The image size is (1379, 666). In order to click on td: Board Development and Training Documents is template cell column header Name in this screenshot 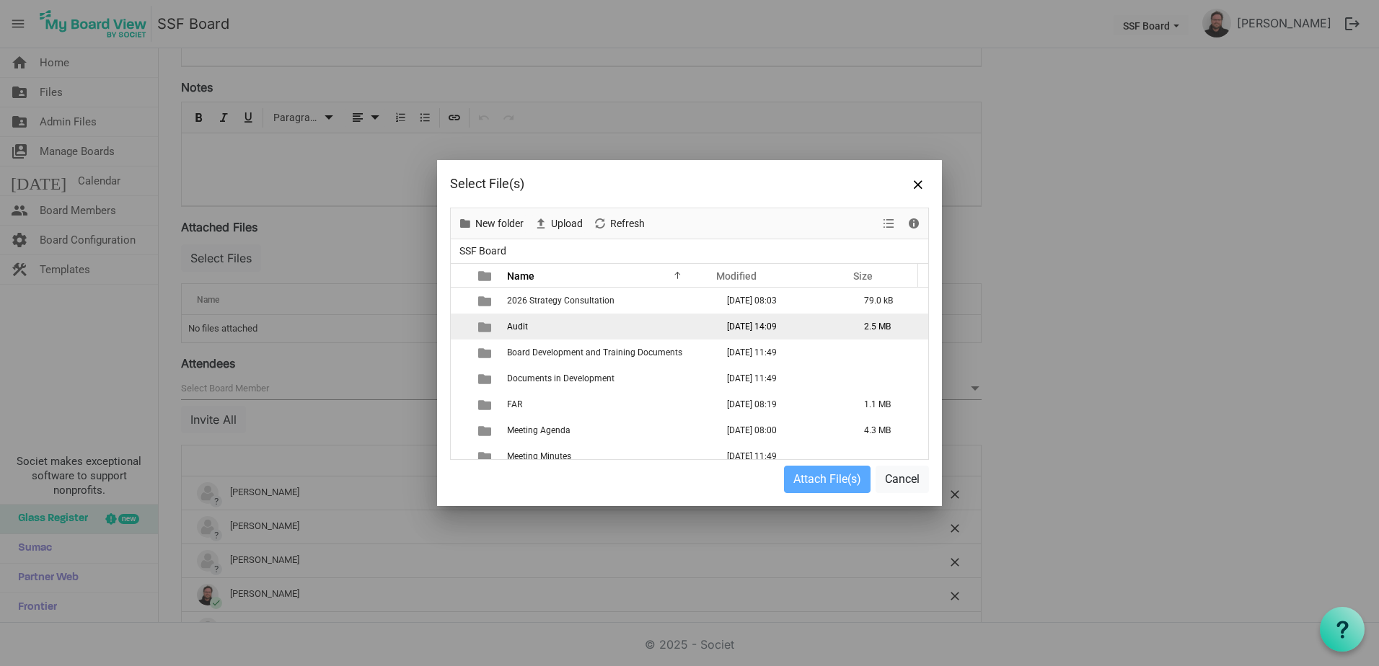, I will do `click(607, 353)`.